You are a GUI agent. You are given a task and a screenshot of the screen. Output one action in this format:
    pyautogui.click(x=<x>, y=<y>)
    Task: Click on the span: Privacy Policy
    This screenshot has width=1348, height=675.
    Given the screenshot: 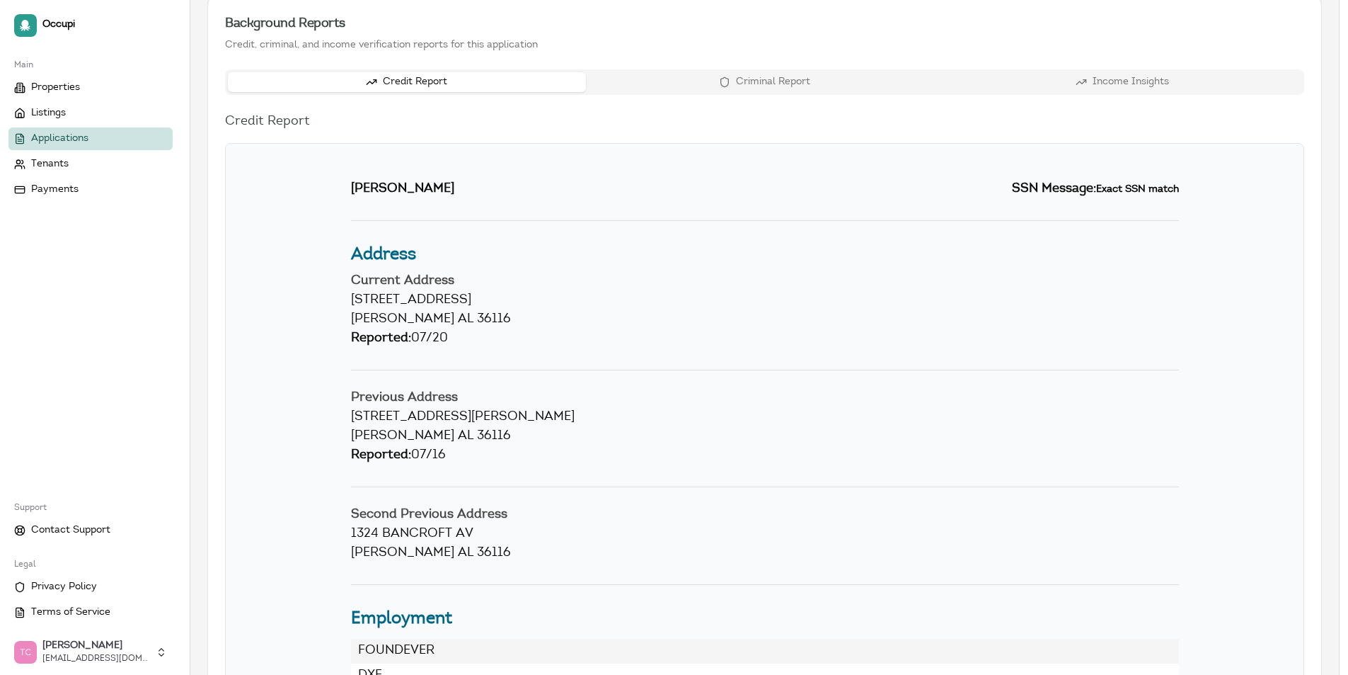 What is the action you would take?
    pyautogui.click(x=64, y=587)
    